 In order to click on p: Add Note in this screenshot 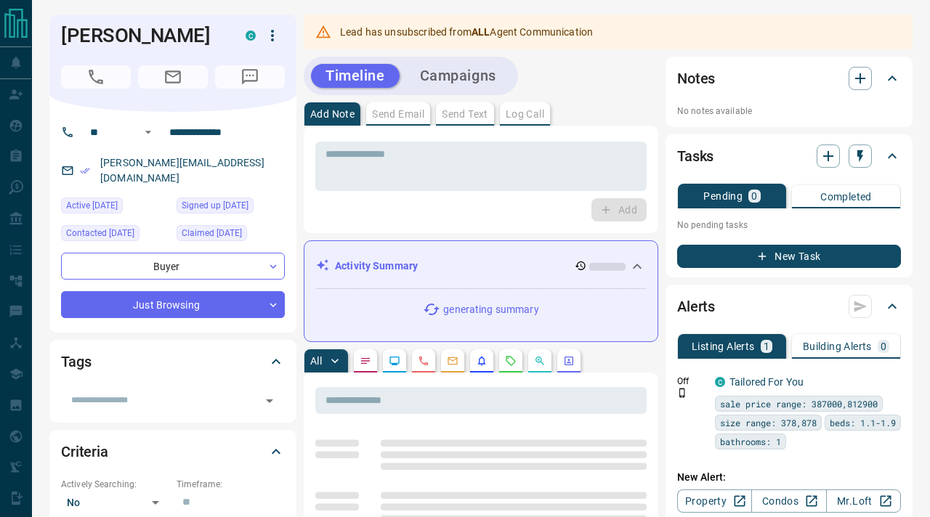, I will do `click(332, 114)`.